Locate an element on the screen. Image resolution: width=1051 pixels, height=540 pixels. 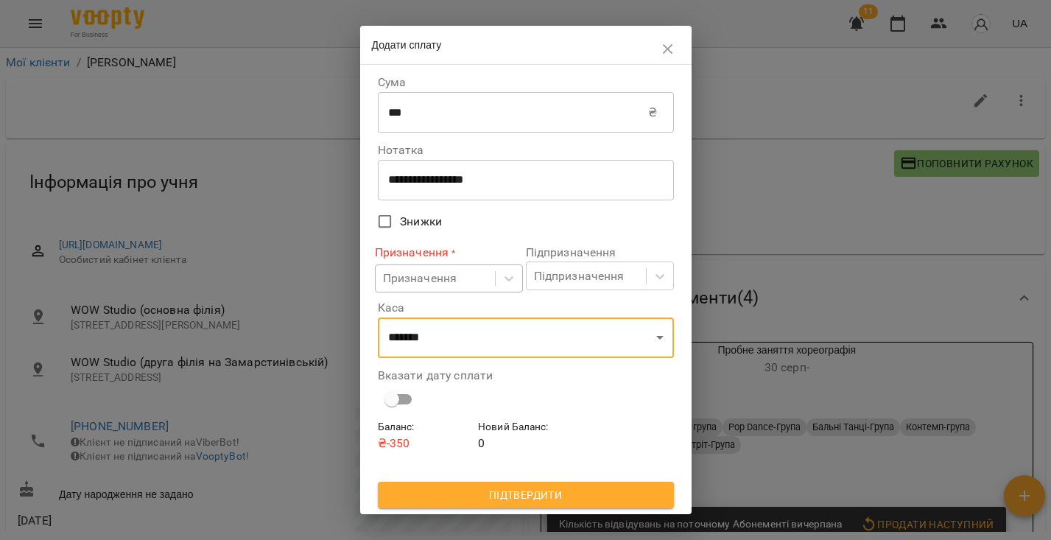
p: ₴ -350 is located at coordinates (425, 443).